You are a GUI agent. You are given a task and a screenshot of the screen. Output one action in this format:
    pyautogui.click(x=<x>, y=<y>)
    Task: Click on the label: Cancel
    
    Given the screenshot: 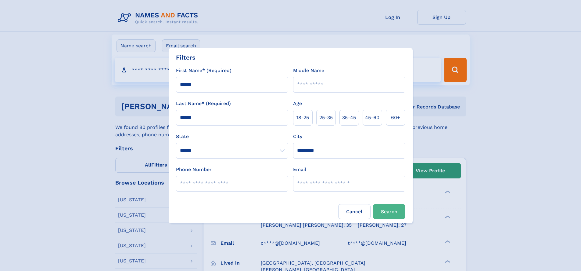 What is the action you would take?
    pyautogui.click(x=354, y=211)
    